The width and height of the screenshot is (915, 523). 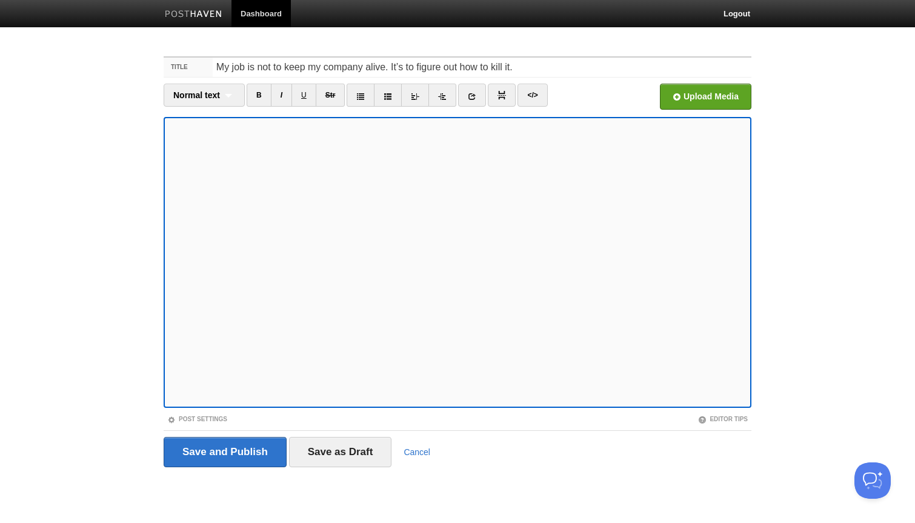 I want to click on input: Save as Draft, so click(x=340, y=452).